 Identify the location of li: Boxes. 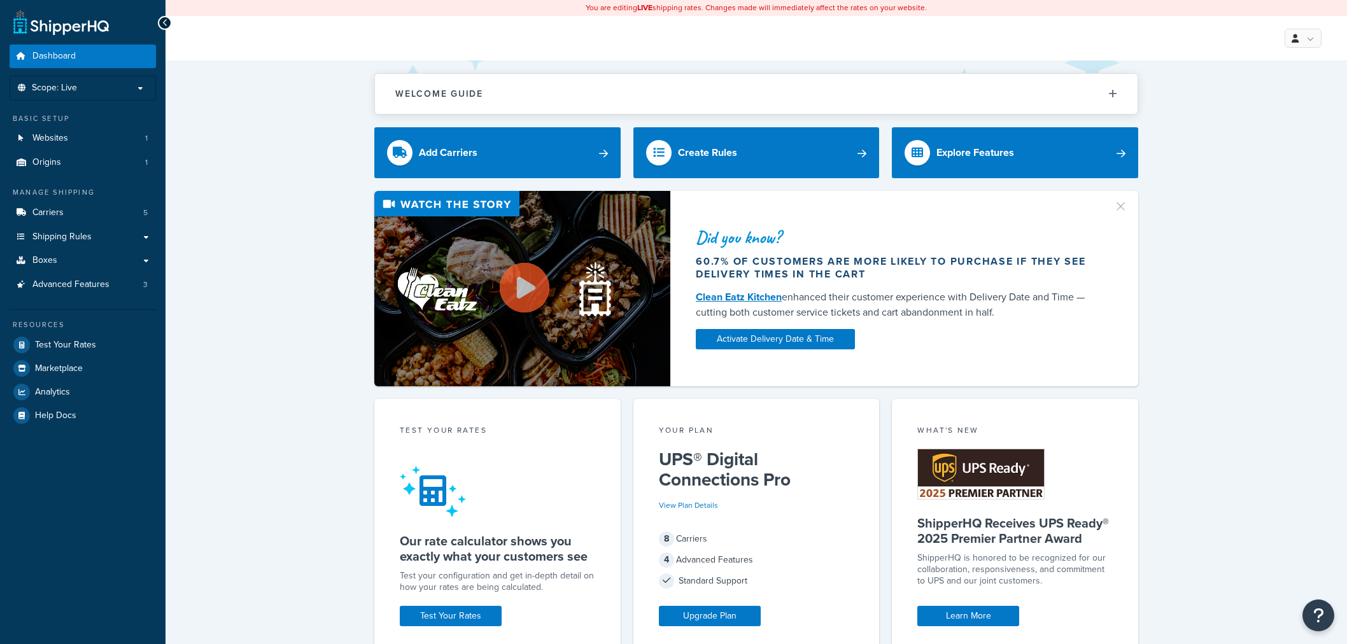
(83, 260).